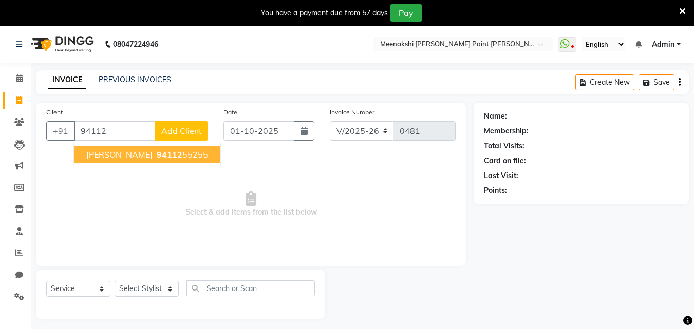 The image size is (694, 329). Describe the element at coordinates (495, 190) in the screenshot. I see `div: Points:` at that location.